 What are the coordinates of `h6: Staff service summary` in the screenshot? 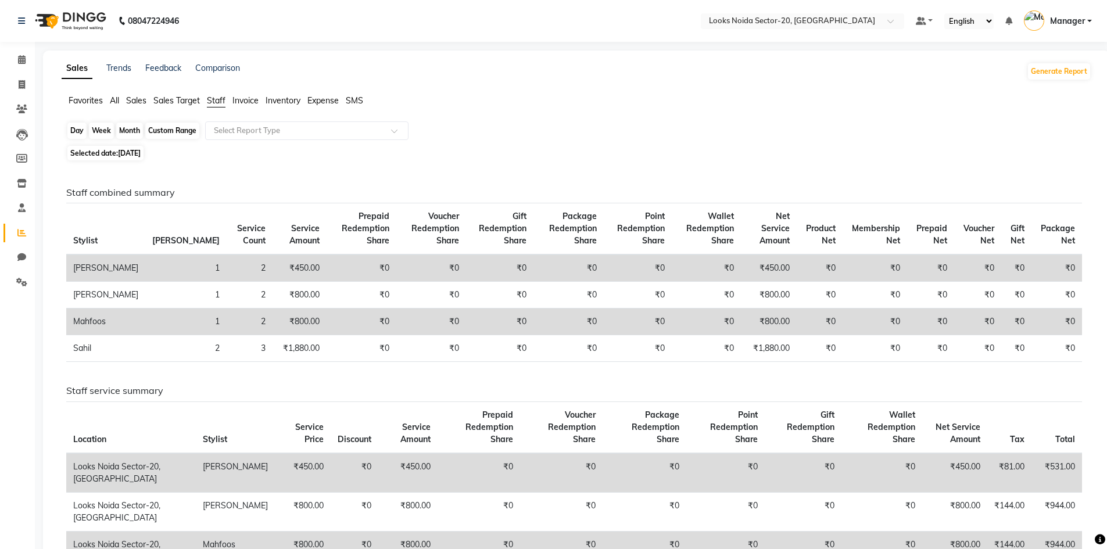 It's located at (574, 390).